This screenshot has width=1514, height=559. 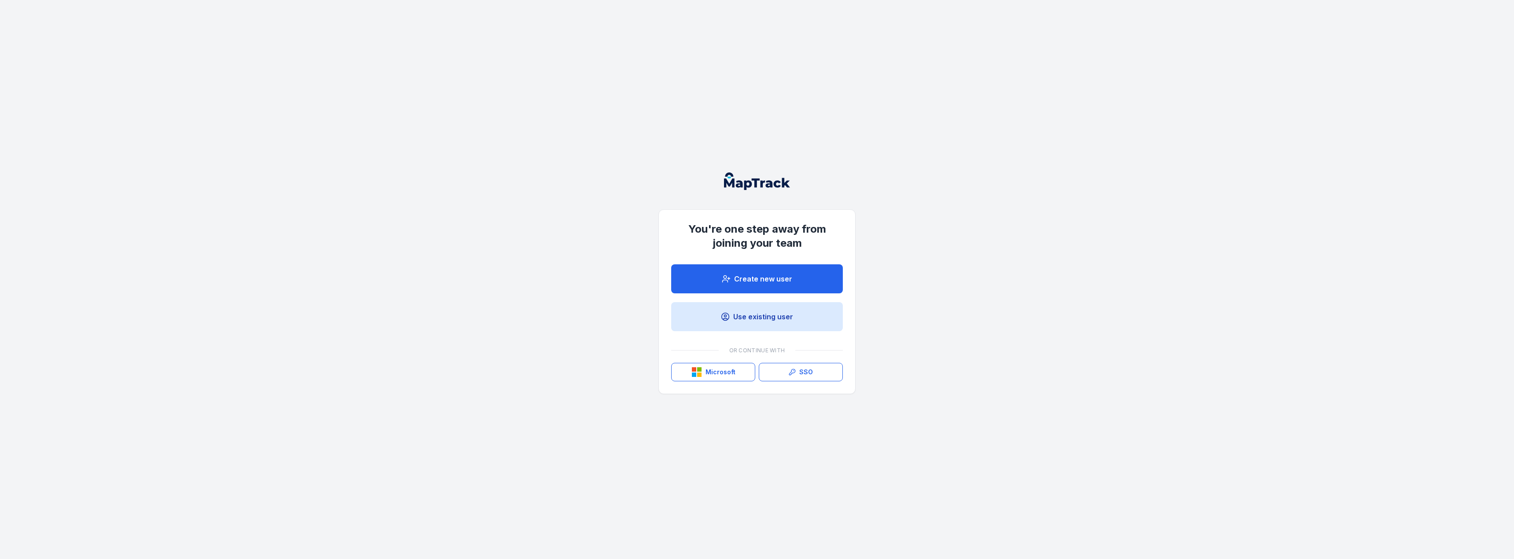 I want to click on a: Create new user, so click(x=757, y=279).